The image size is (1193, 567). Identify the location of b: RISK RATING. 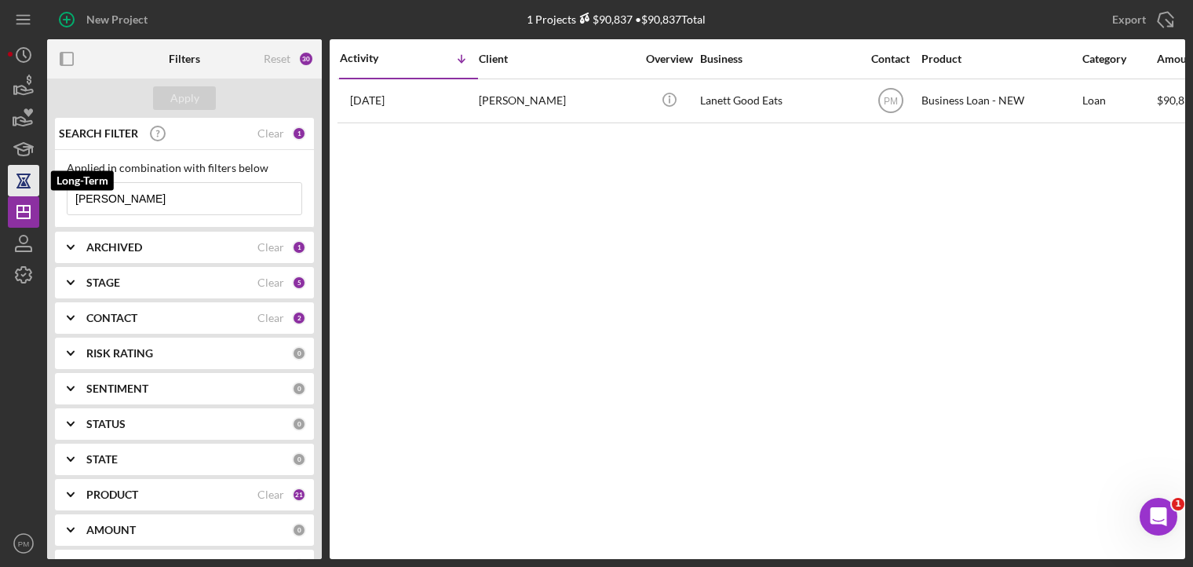
(119, 353).